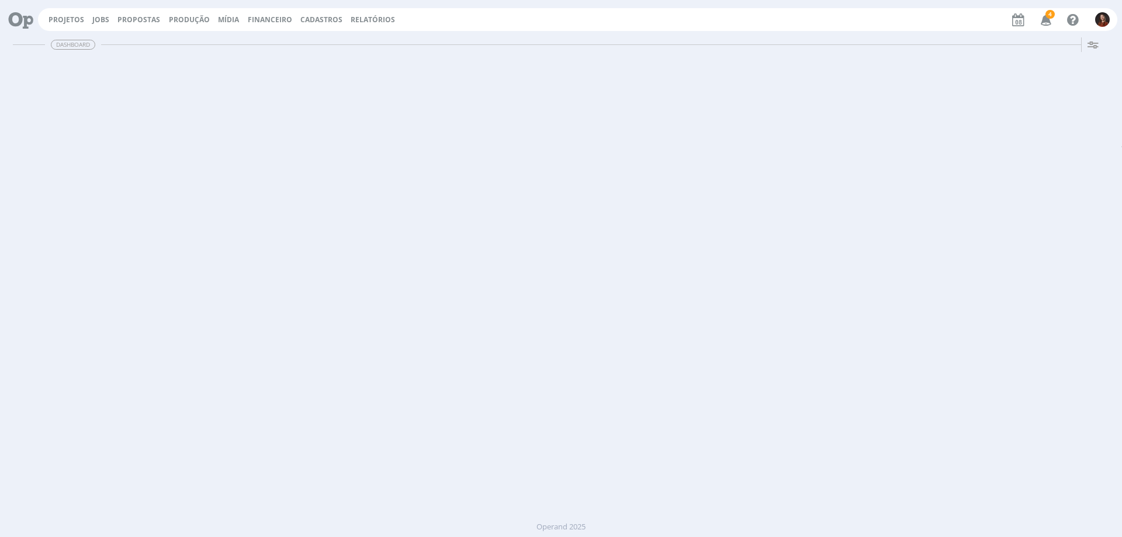 The width and height of the screenshot is (1122, 537). Describe the element at coordinates (270, 19) in the screenshot. I see `a: Financeiro` at that location.